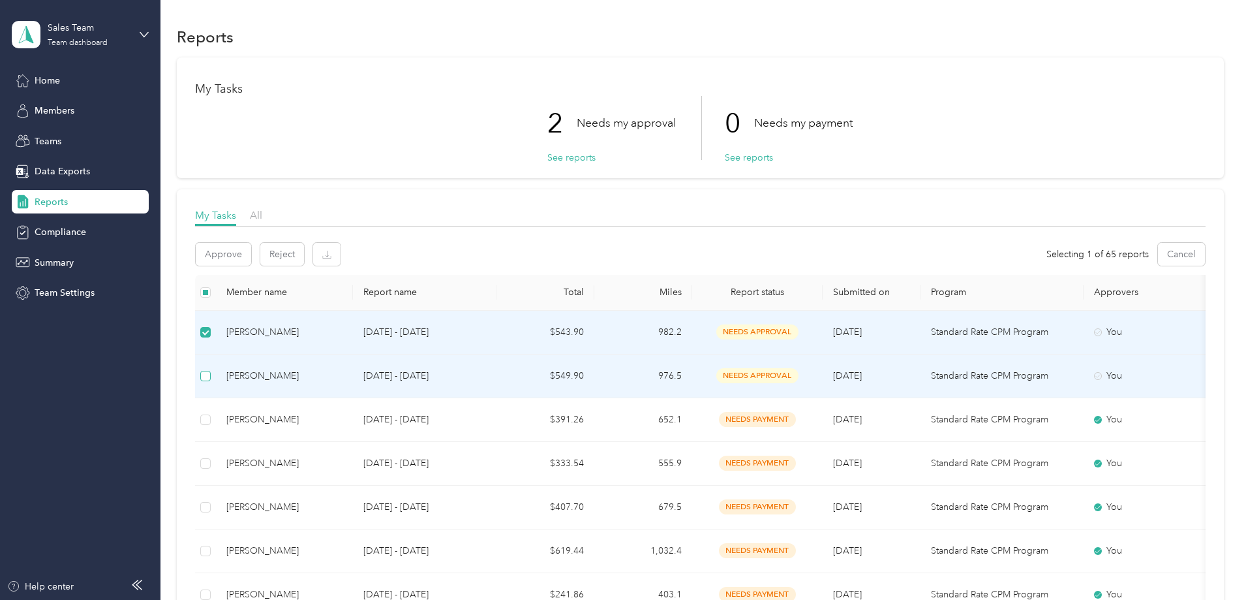  Describe the element at coordinates (643, 292) in the screenshot. I see `div: Miles` at that location.